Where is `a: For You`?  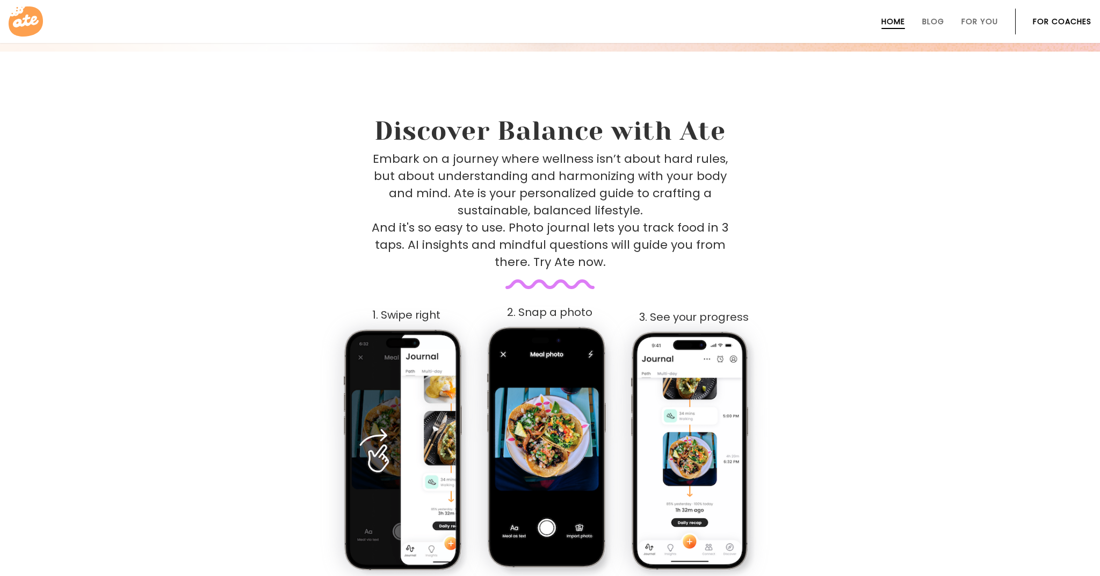 a: For You is located at coordinates (979, 21).